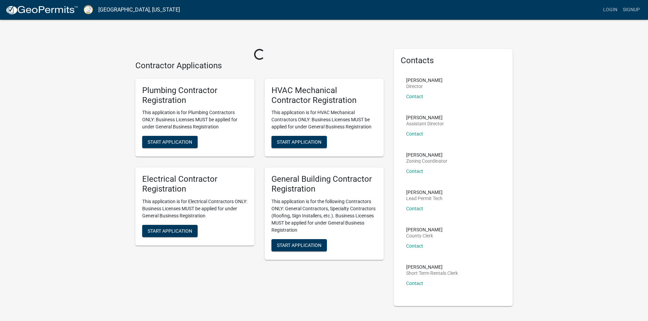 The height and width of the screenshot is (321, 648). Describe the element at coordinates (424, 199) in the screenshot. I see `p: Lead Permit Tech` at that location.